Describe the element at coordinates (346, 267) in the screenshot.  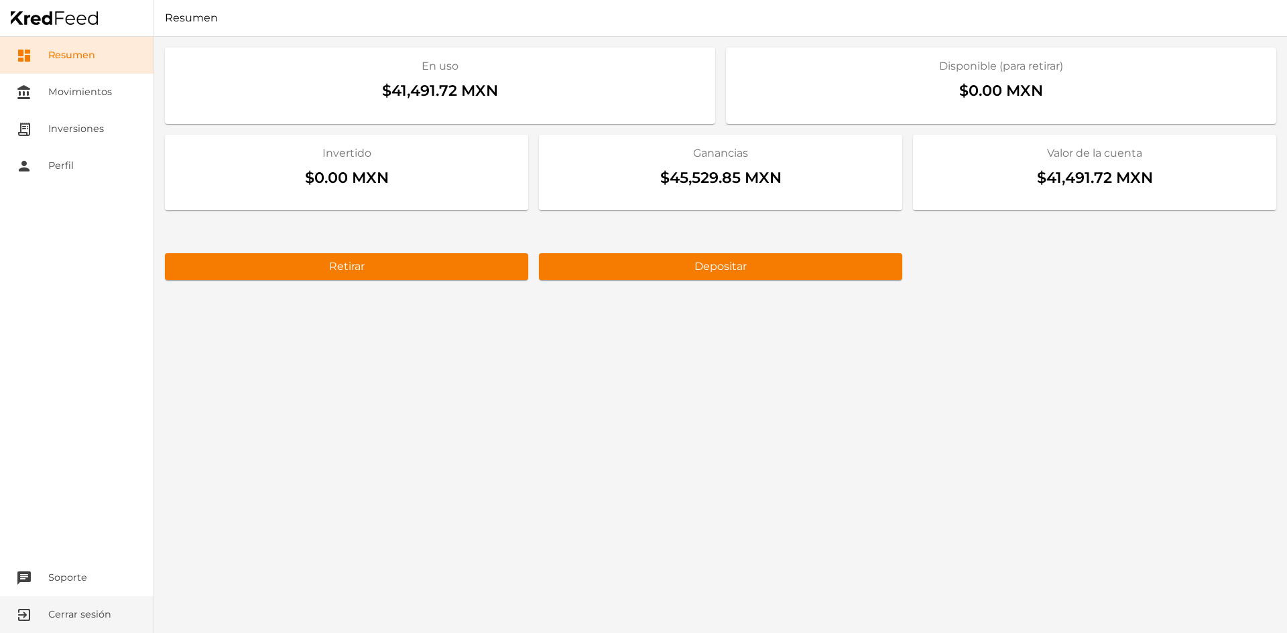
I see `button: Retirar` at that location.